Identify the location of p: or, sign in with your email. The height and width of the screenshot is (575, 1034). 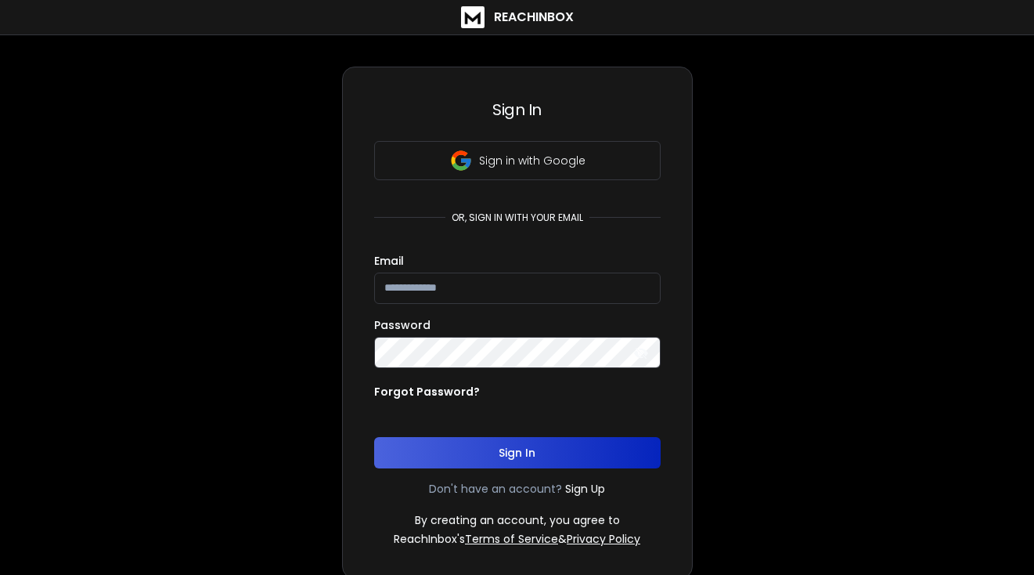
(518, 218).